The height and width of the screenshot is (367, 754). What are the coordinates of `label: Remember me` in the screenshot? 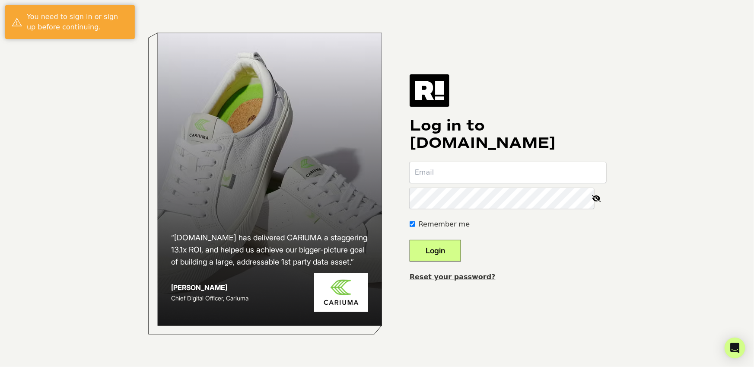 It's located at (444, 224).